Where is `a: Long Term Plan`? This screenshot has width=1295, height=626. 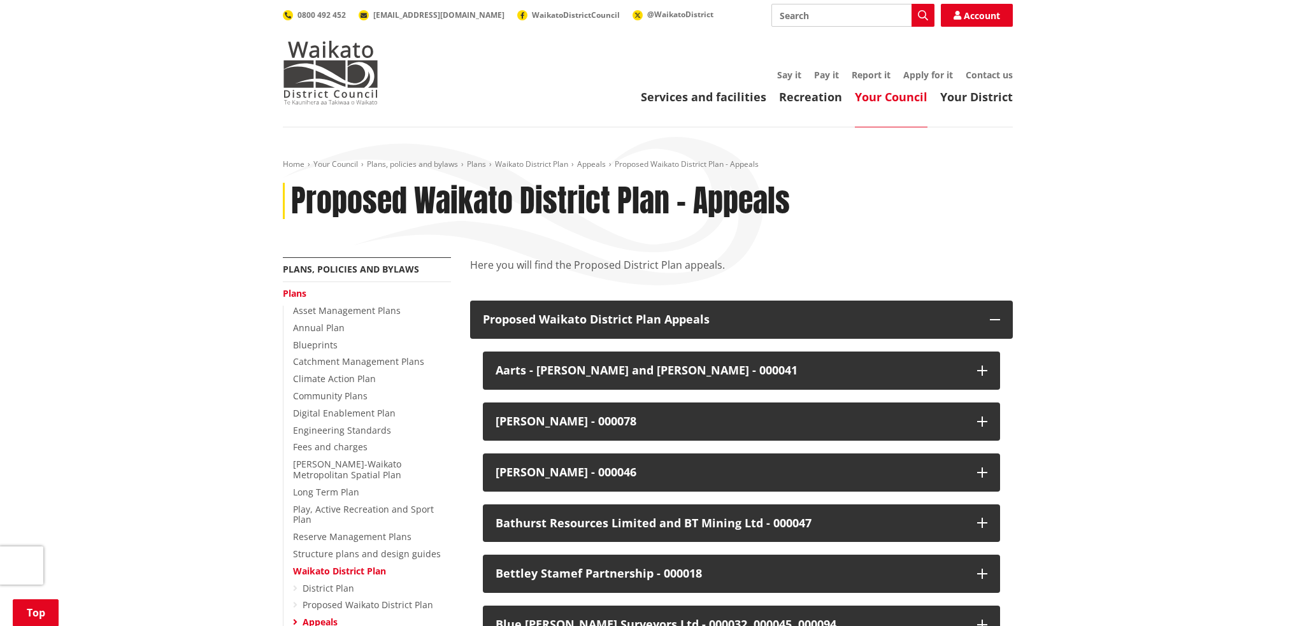
a: Long Term Plan is located at coordinates (326, 492).